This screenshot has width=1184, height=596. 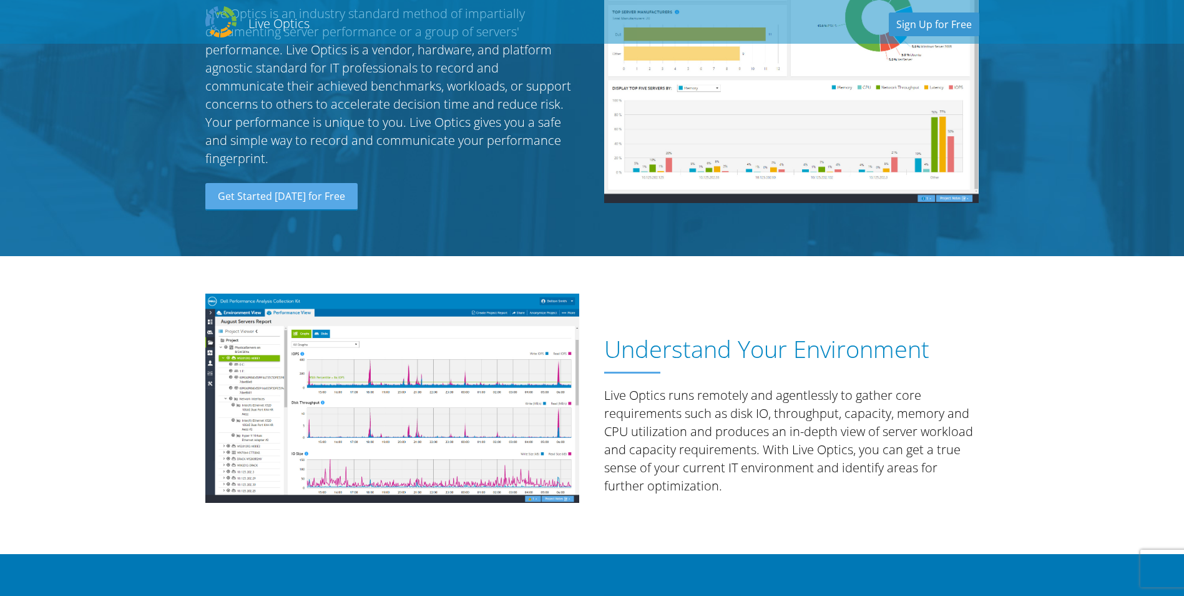 I want to click on h2: Live Optics, so click(x=279, y=23).